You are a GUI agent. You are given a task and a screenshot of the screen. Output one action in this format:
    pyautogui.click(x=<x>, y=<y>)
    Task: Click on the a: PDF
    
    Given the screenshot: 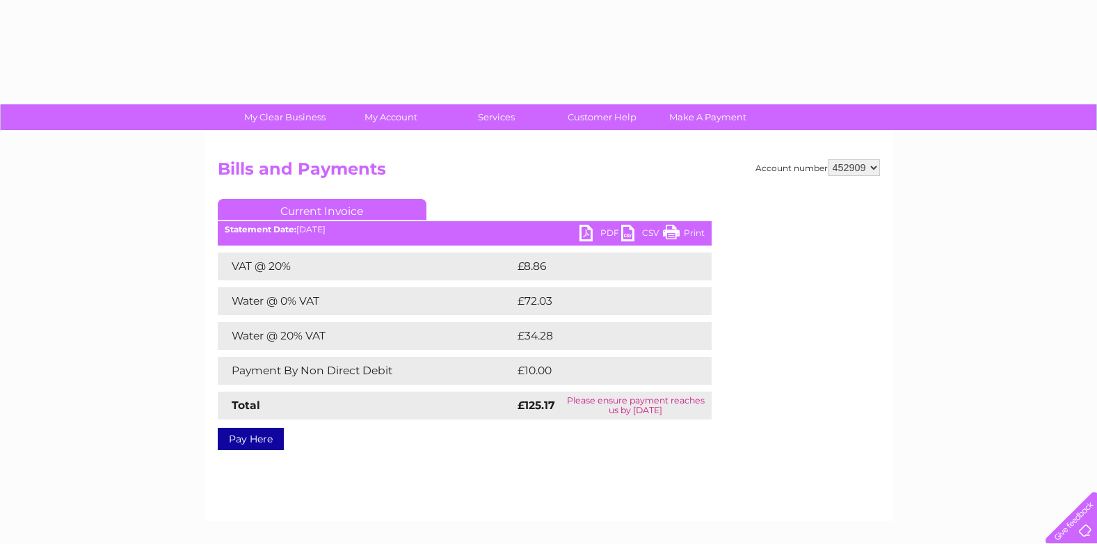 What is the action you would take?
    pyautogui.click(x=600, y=234)
    